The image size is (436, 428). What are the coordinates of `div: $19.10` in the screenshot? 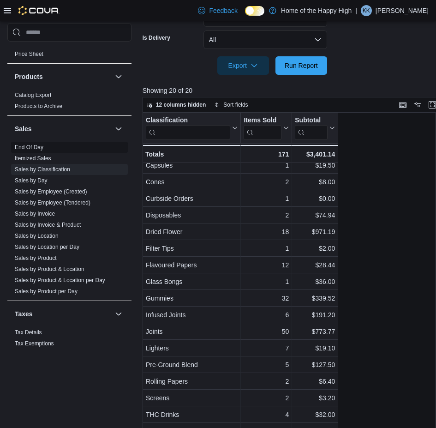 It's located at (315, 349).